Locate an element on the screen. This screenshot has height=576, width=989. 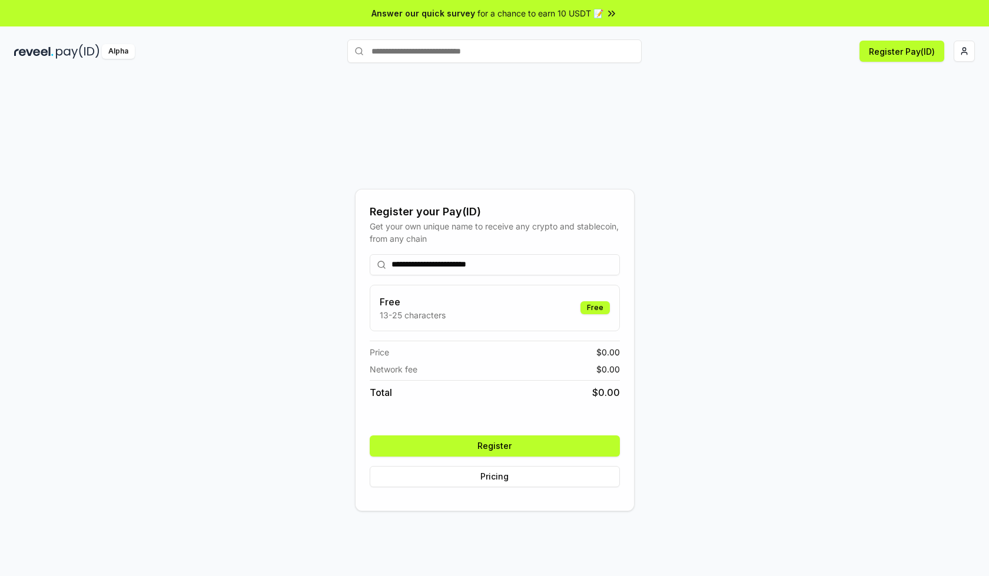
button: Register is located at coordinates (494, 446).